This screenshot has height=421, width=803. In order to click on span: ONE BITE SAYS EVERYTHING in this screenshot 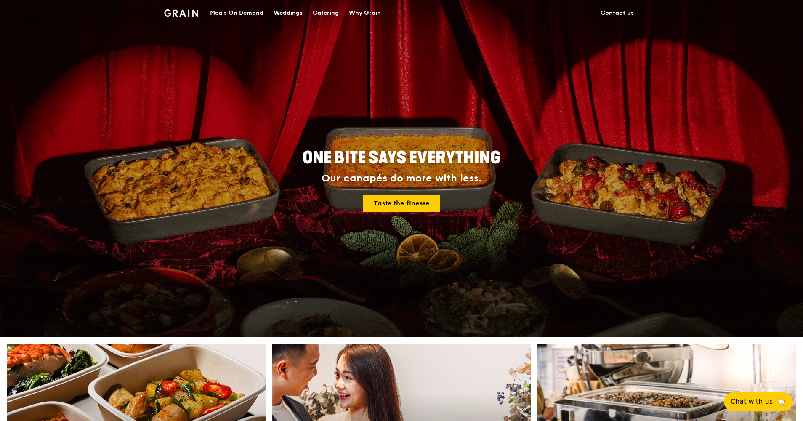, I will do `click(402, 158)`.